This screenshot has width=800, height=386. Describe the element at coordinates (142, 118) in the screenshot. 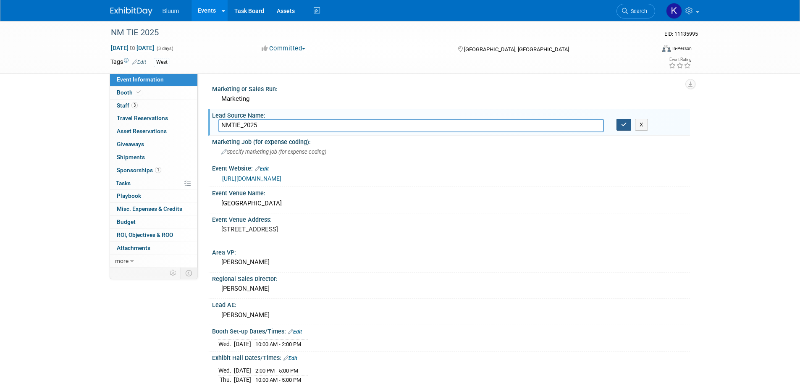

I see `span: Travel Reservations` at that location.